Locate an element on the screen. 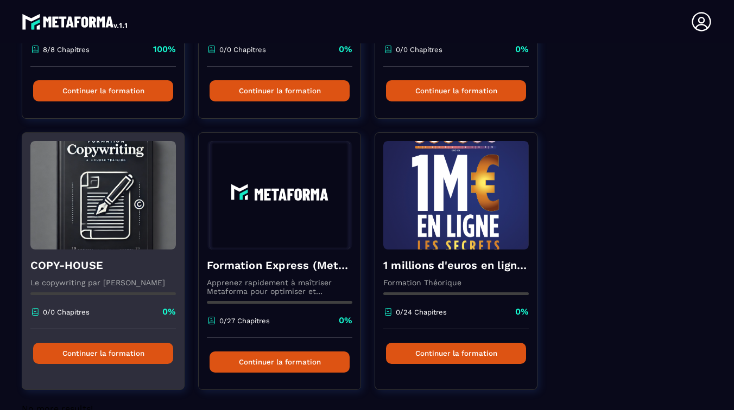 This screenshot has height=410, width=734. p: Formation Théorique is located at coordinates (456, 283).